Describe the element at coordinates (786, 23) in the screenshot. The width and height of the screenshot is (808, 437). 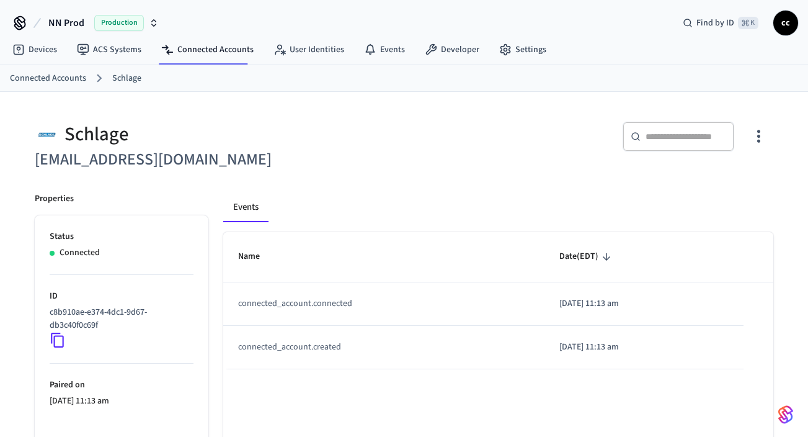
I see `button: cc` at that location.